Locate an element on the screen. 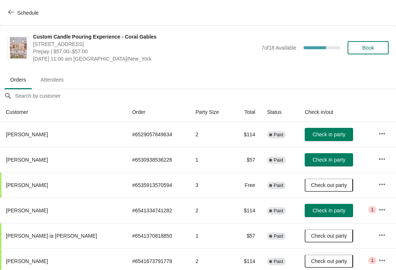 This screenshot has width=396, height=270. th: Party Size is located at coordinates (211, 112).